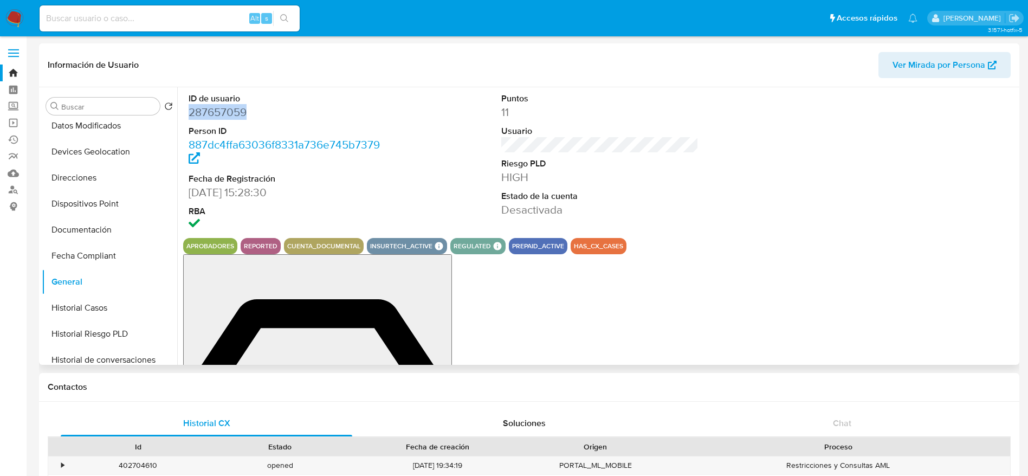  I want to click on dd: 287657059, so click(287, 112).